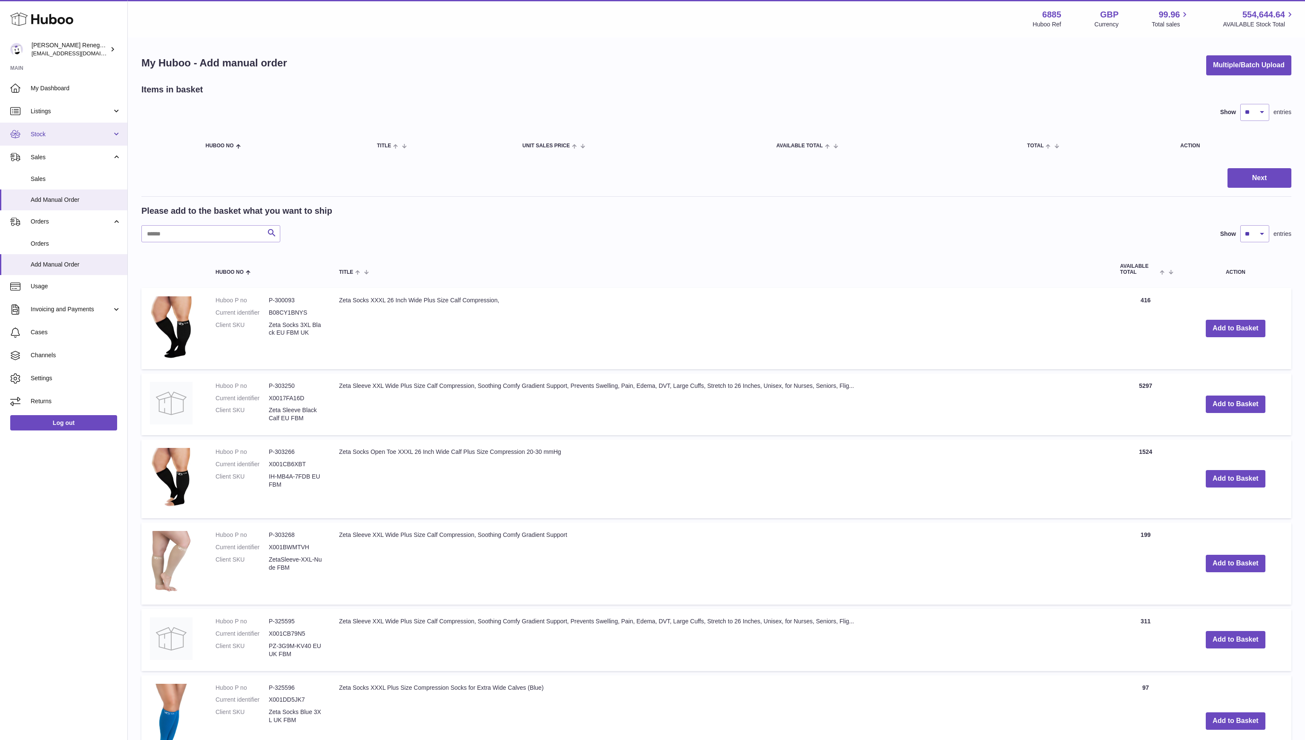  Describe the element at coordinates (1171, 24) in the screenshot. I see `span: Total sales` at that location.